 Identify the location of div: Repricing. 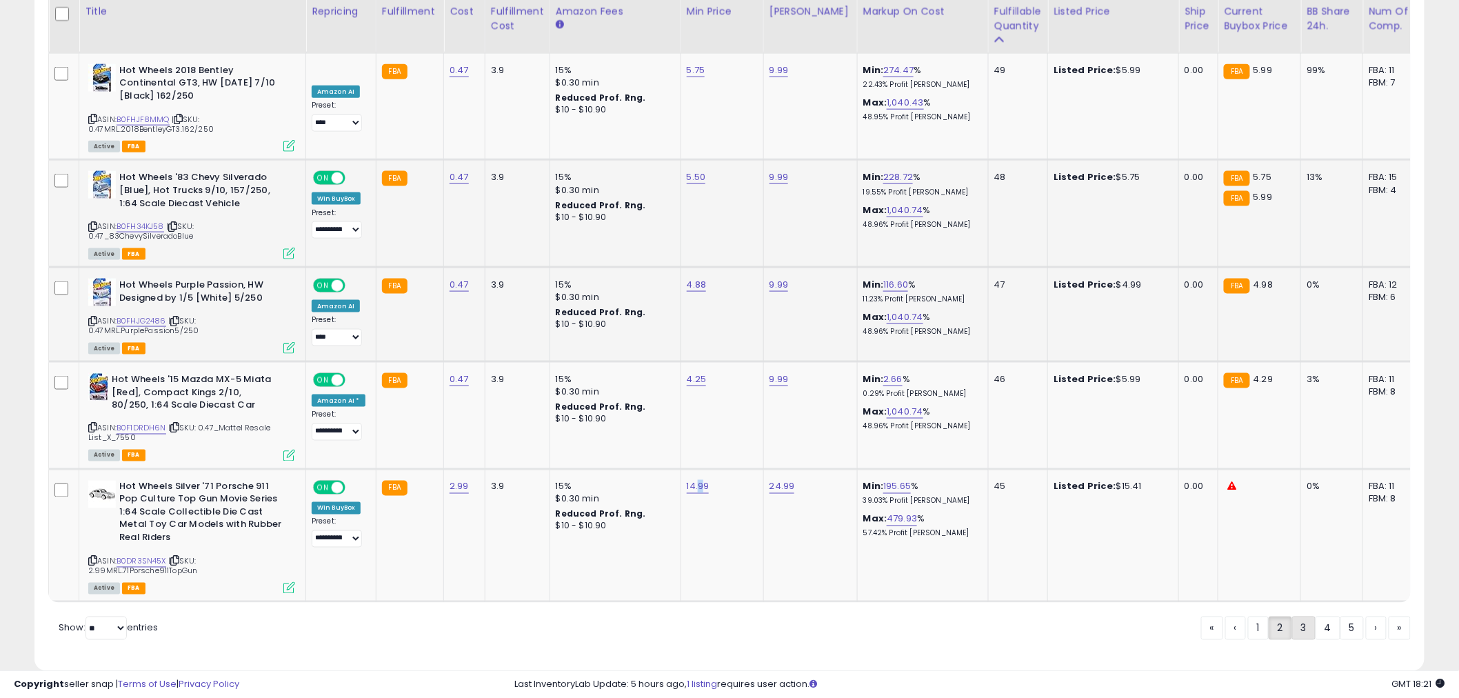
(341, 11).